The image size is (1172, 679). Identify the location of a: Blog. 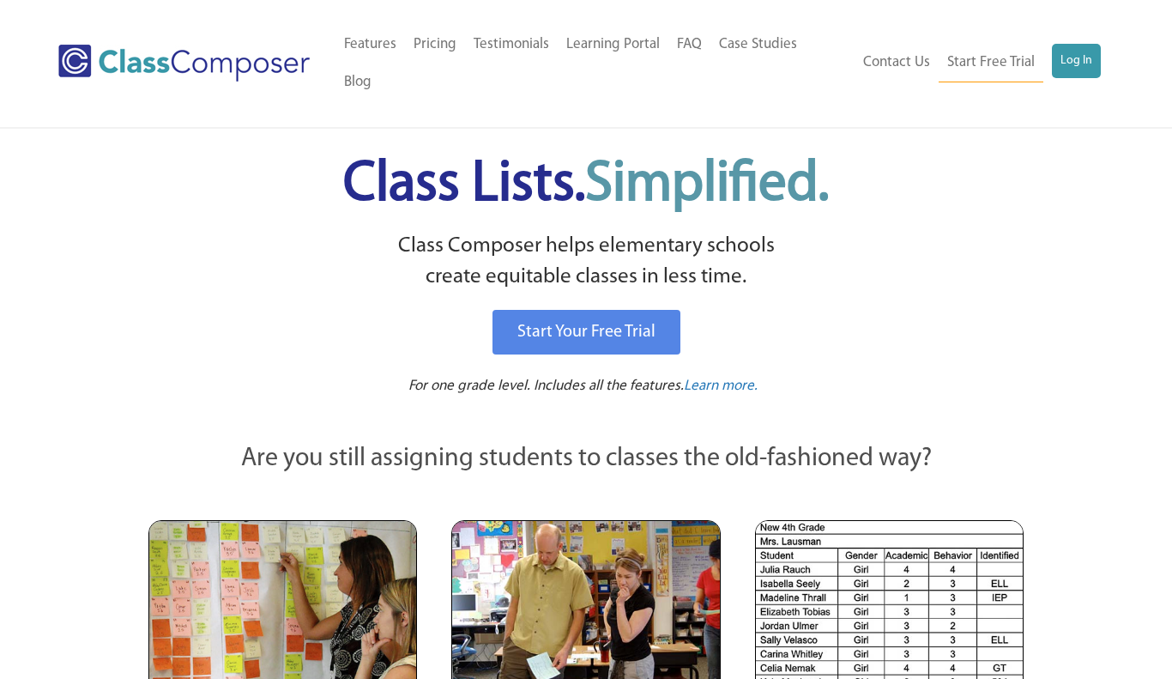
(358, 82).